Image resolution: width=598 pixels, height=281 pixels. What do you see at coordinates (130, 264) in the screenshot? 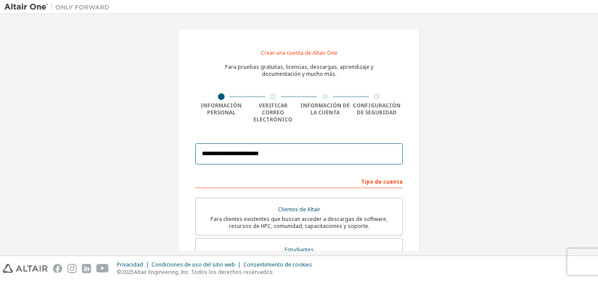
I see `font: Privacidad` at bounding box center [130, 264].